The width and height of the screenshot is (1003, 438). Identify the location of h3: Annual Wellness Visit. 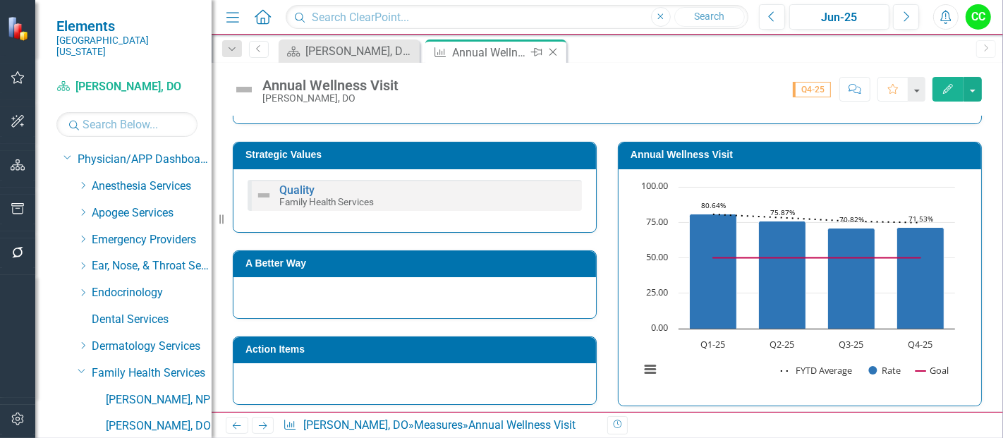
(802, 155).